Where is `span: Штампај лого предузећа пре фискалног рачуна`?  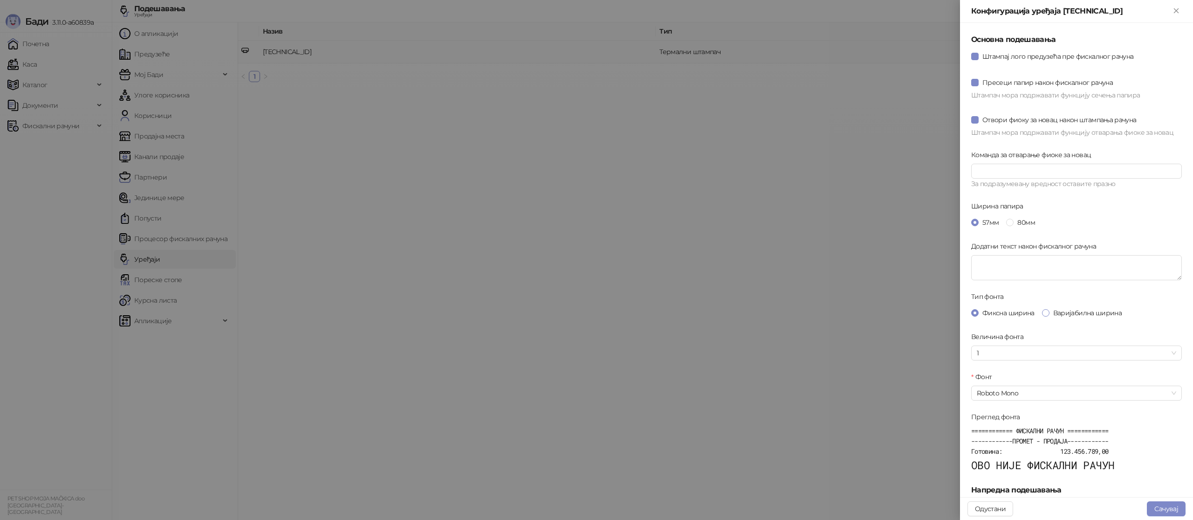
span: Штампај лого предузећа пре фискалног рачуна is located at coordinates (1058, 56).